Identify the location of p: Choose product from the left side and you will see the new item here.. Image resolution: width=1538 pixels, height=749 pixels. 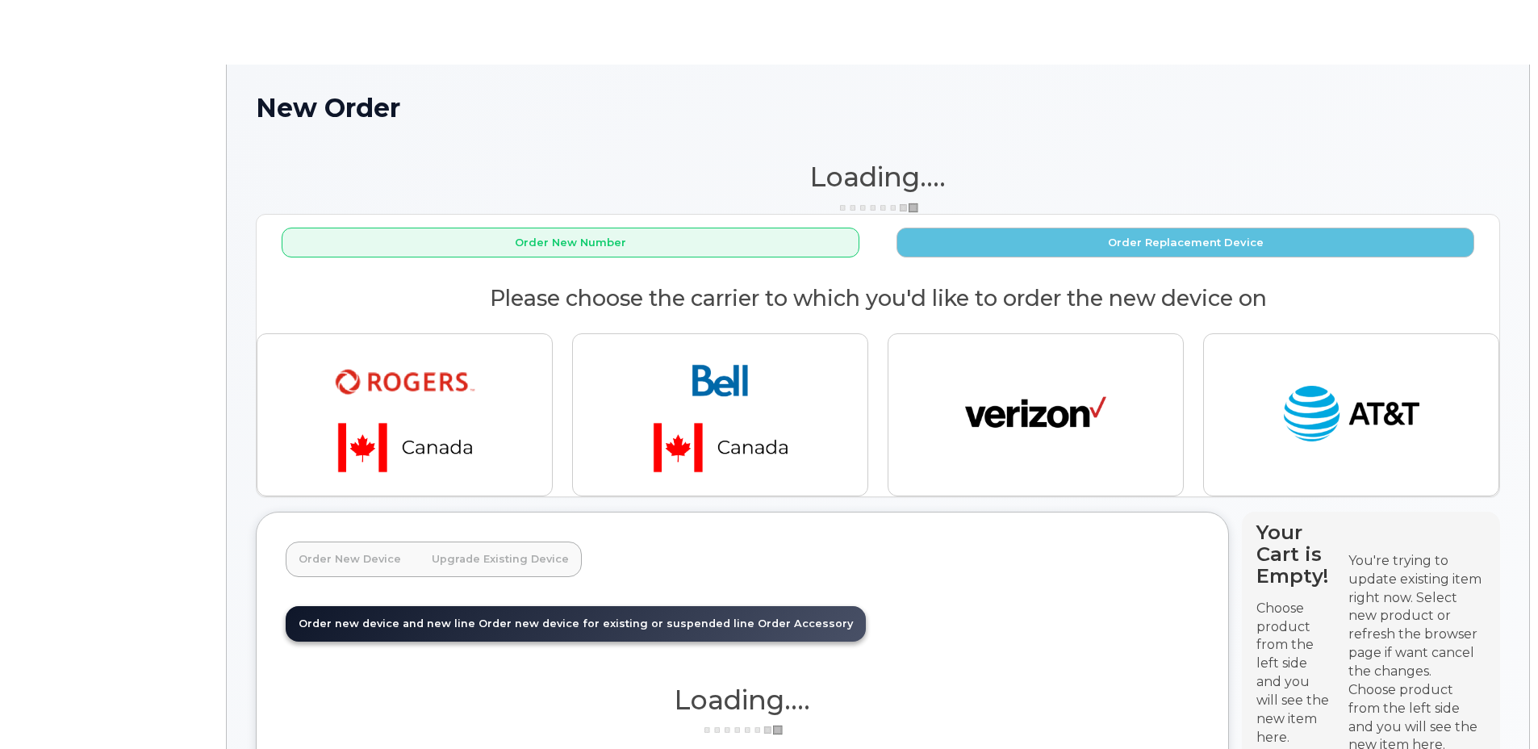
(1295, 673).